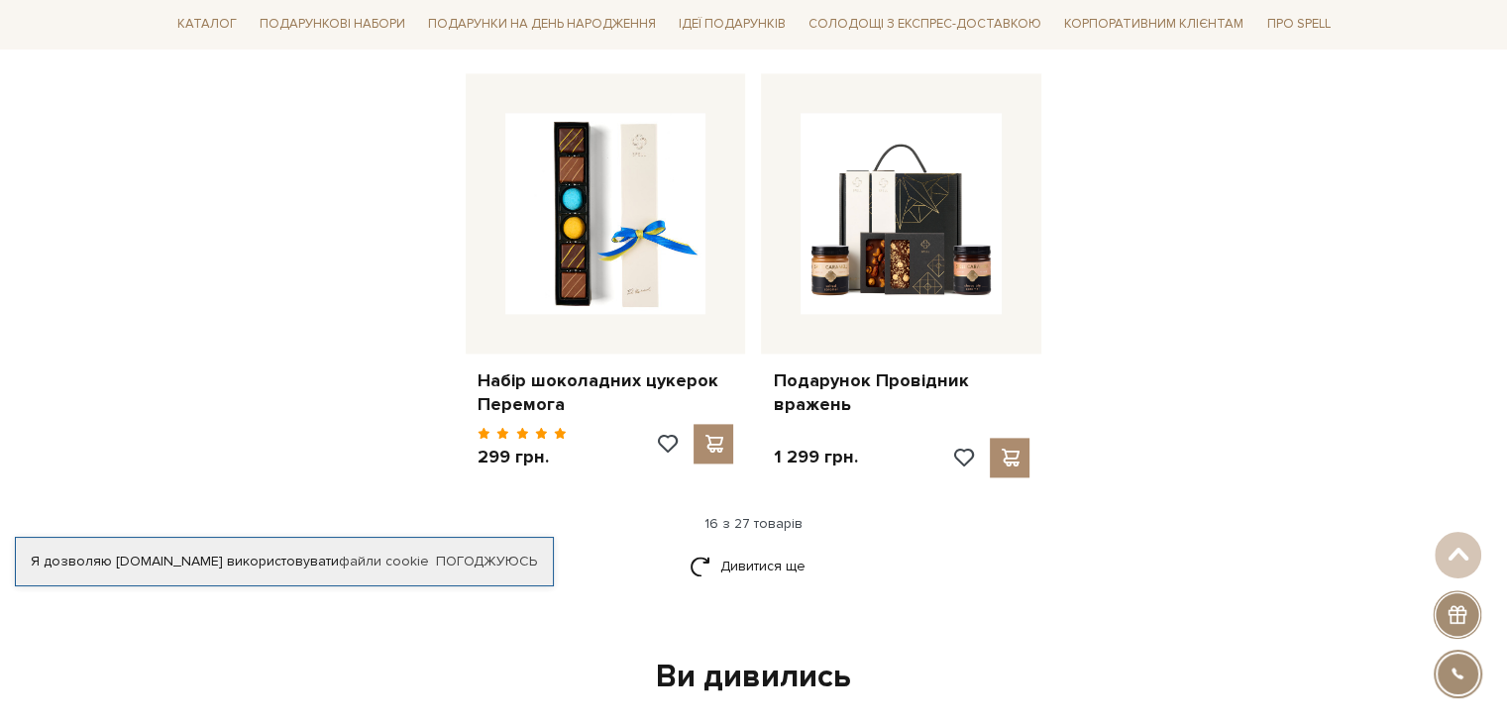  Describe the element at coordinates (901, 392) in the screenshot. I see `a: Подарунок Провідник вражень` at that location.